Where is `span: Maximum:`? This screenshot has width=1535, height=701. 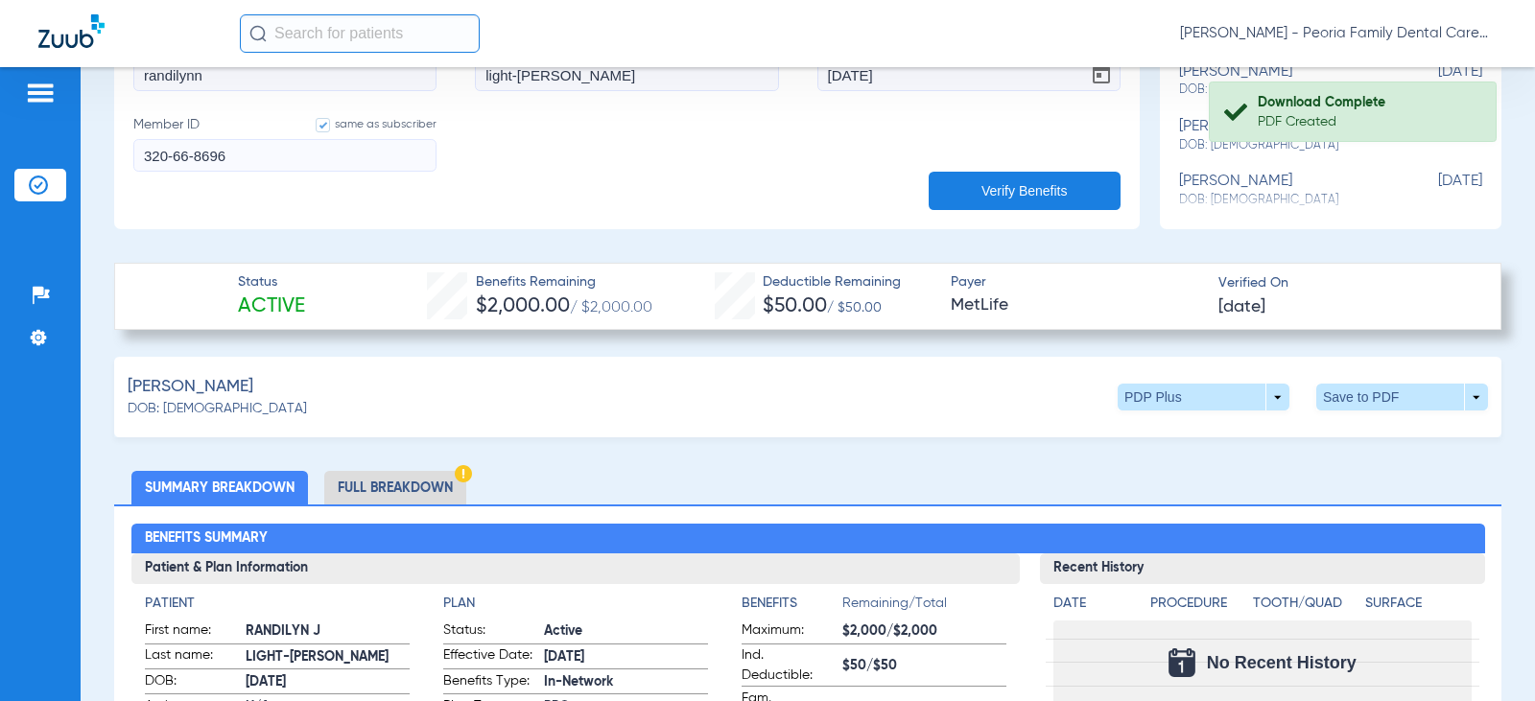 span: Maximum: is located at coordinates (789, 632).